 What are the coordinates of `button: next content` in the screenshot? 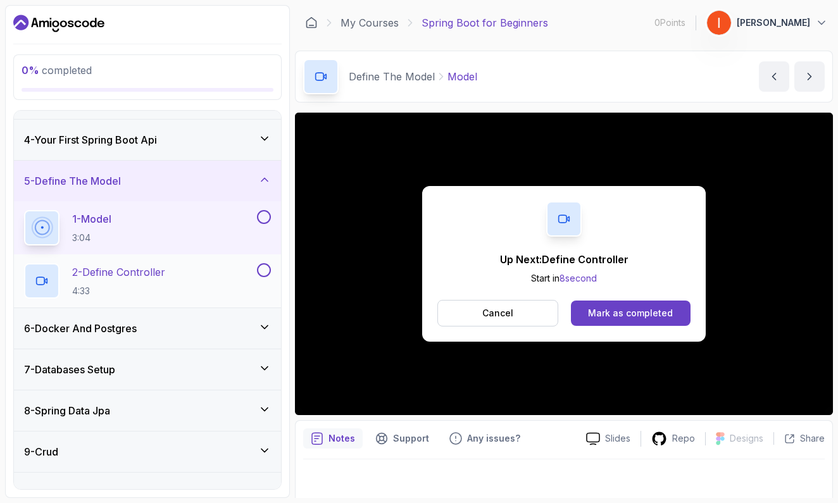 It's located at (810, 77).